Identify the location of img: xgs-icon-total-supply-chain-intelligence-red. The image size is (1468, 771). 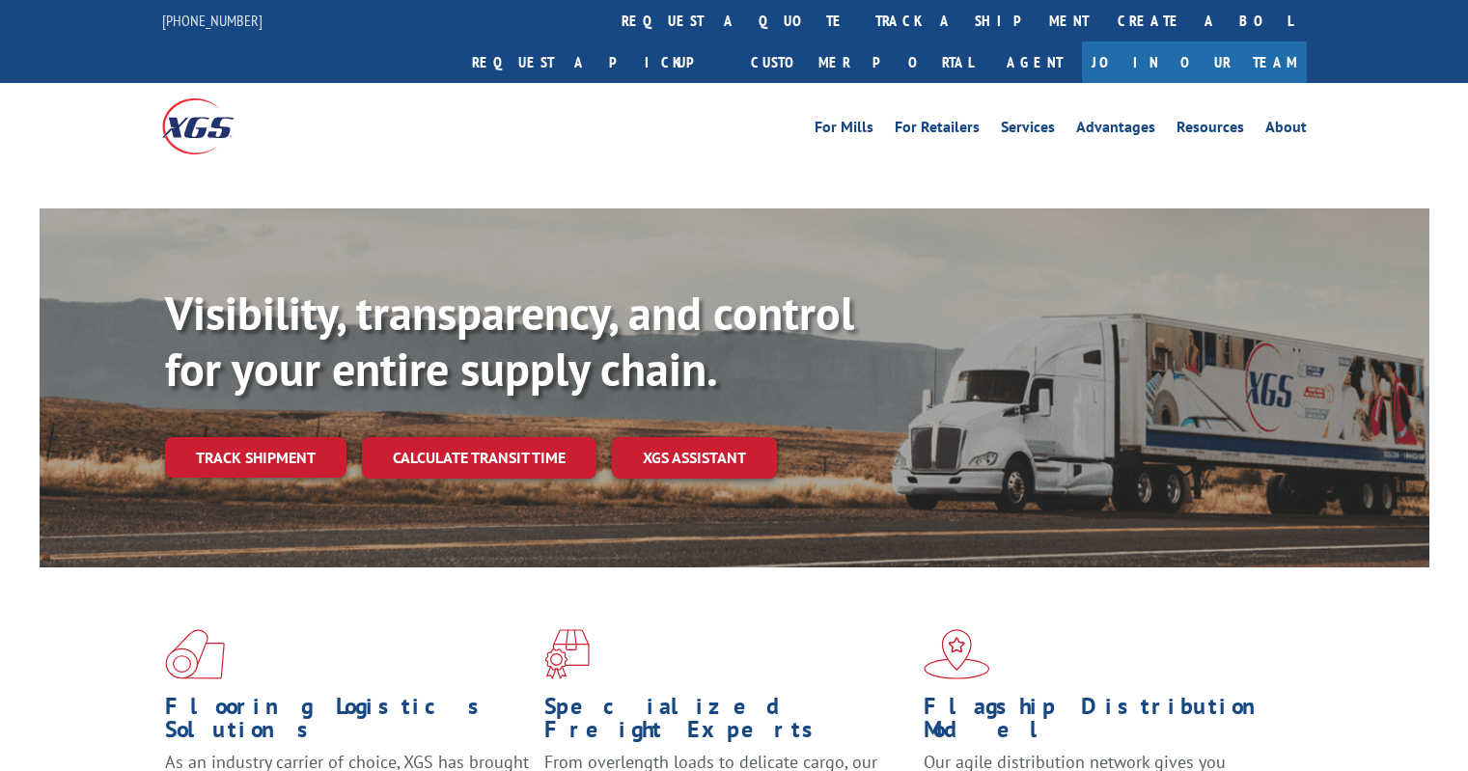
(195, 654).